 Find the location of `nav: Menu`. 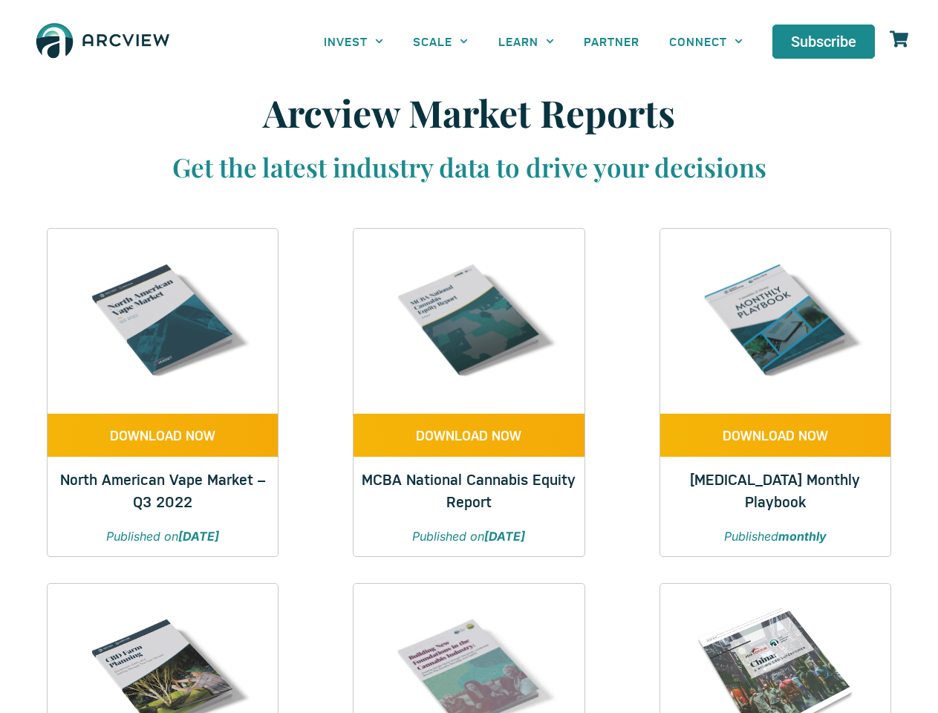

nav: Menu is located at coordinates (533, 41).